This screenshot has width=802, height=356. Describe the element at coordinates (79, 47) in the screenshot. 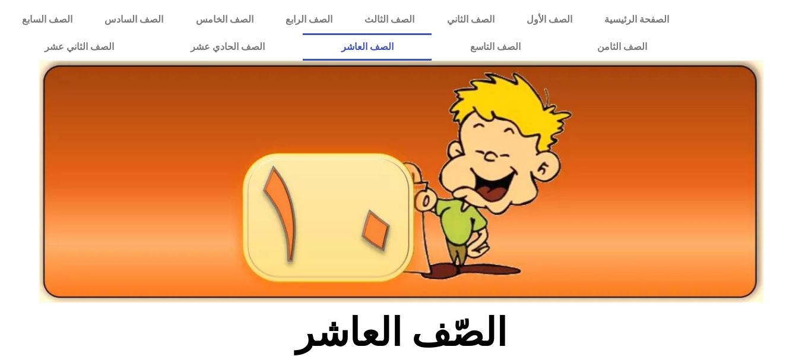

I see `a: الصف الثاني عشر` at that location.